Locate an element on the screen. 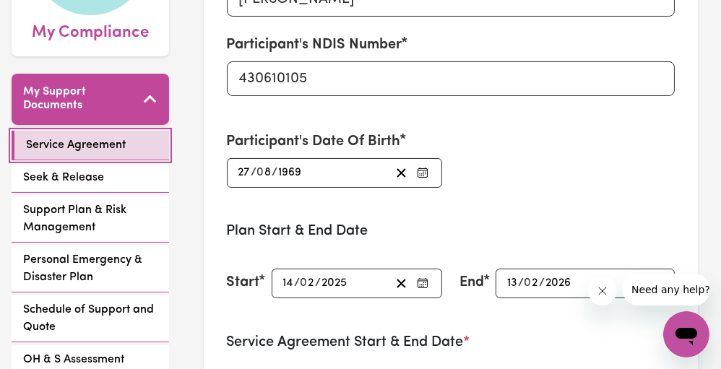 The height and width of the screenshot is (369, 721). span: OH & S Assessment is located at coordinates (74, 360).